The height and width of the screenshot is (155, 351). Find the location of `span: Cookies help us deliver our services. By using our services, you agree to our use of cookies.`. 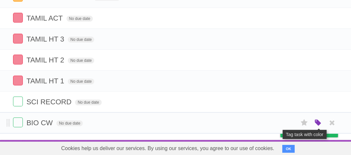

span: Cookies help us deliver our services. By using our services, you agree to our use of cookies. is located at coordinates (168, 148).